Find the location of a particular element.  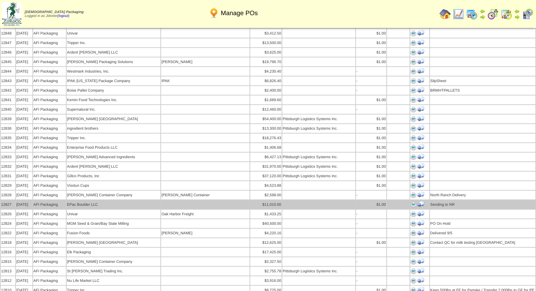

td: 12846 is located at coordinates (8, 52).